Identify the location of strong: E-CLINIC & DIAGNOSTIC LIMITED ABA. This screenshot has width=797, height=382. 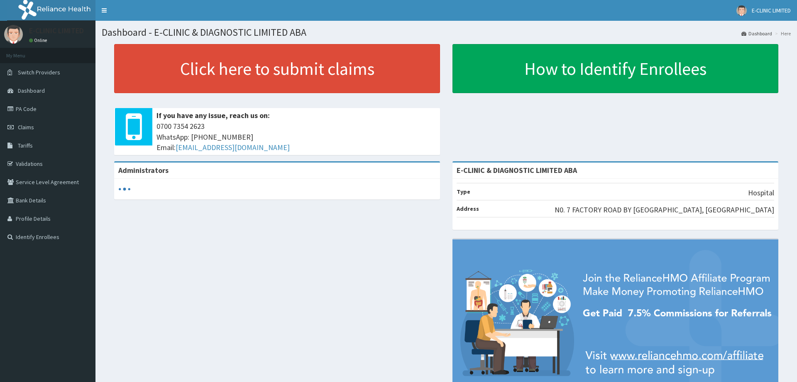
(517, 170).